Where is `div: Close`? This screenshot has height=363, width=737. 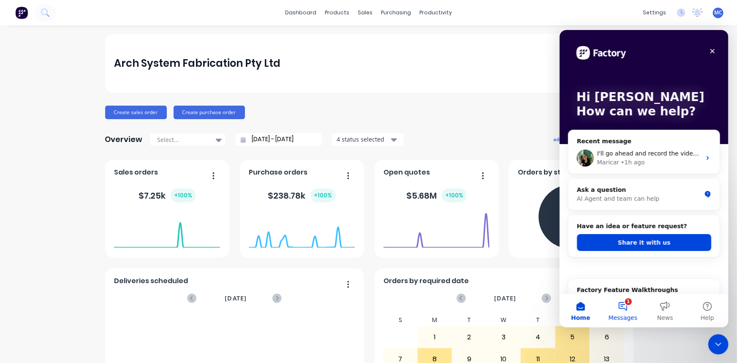
div: Close is located at coordinates (153, 21).